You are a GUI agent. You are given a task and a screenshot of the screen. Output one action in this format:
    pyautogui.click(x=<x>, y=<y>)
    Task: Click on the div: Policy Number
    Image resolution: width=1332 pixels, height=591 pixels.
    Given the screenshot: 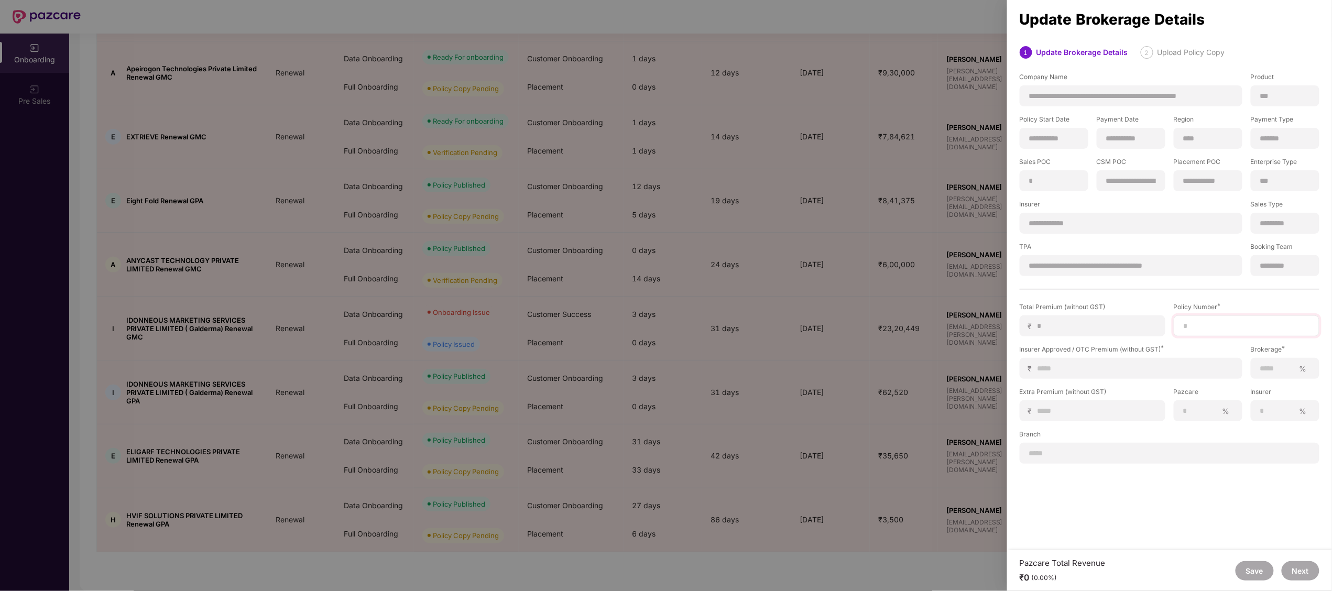 What is the action you would take?
    pyautogui.click(x=1246, y=306)
    